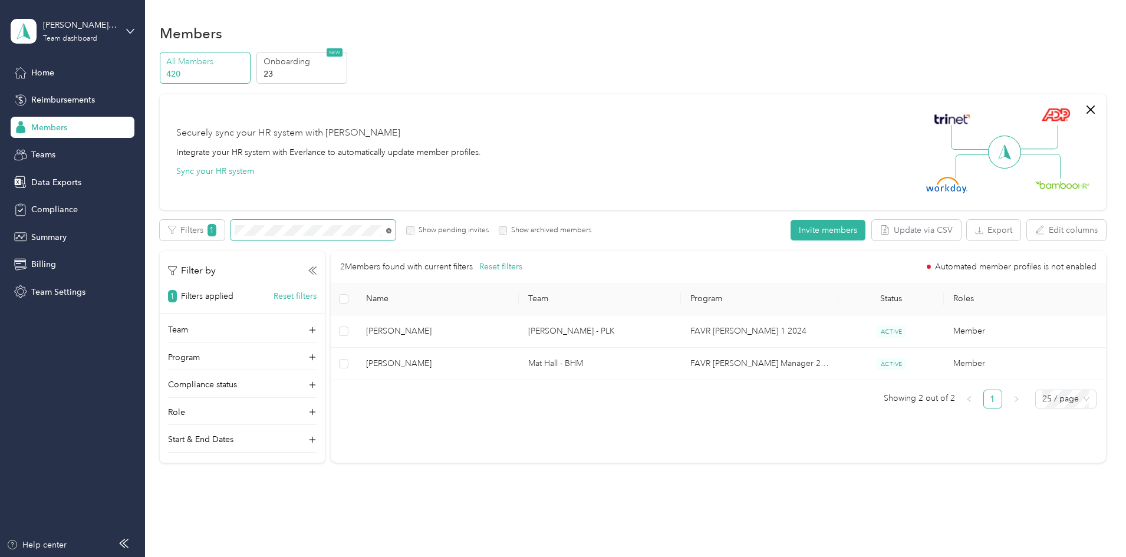  What do you see at coordinates (70, 39) in the screenshot?
I see `div: Team dashboard` at bounding box center [70, 39].